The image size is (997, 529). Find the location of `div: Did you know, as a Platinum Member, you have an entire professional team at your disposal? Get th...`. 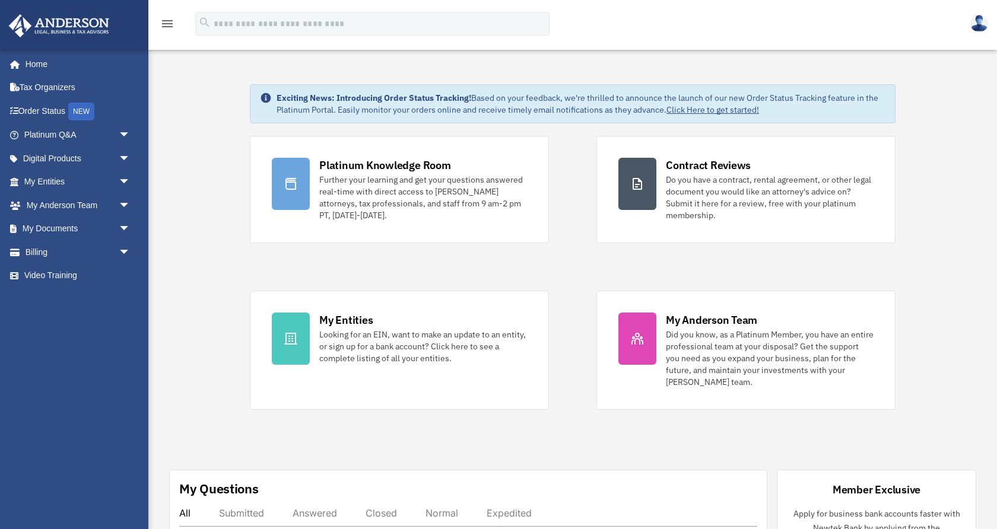

div: Did you know, as a Platinum Member, you have an entire professional team at your disposal? Get th... is located at coordinates (769, 358).